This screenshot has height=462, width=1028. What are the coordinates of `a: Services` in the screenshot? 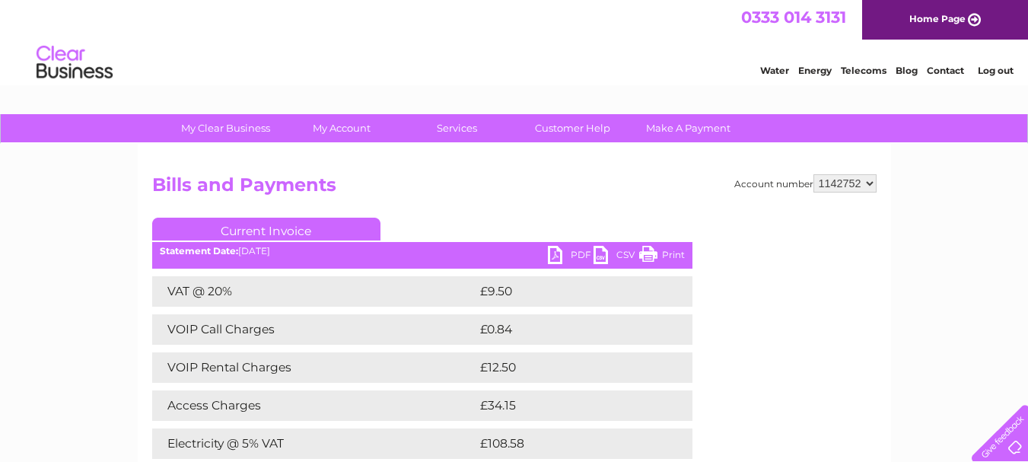 It's located at (457, 128).